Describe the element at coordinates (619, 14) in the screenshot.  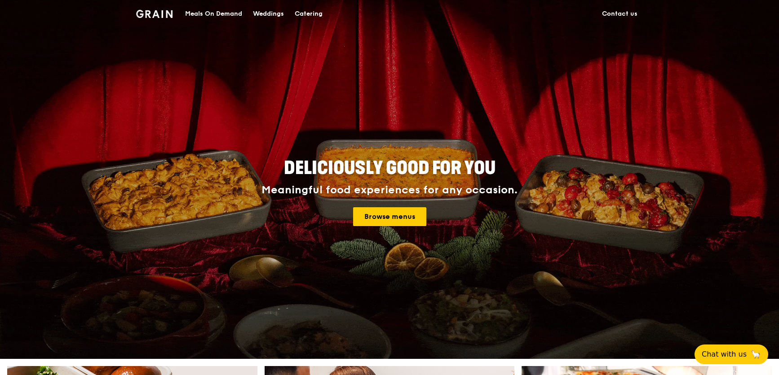
I see `a: Contact us` at that location.